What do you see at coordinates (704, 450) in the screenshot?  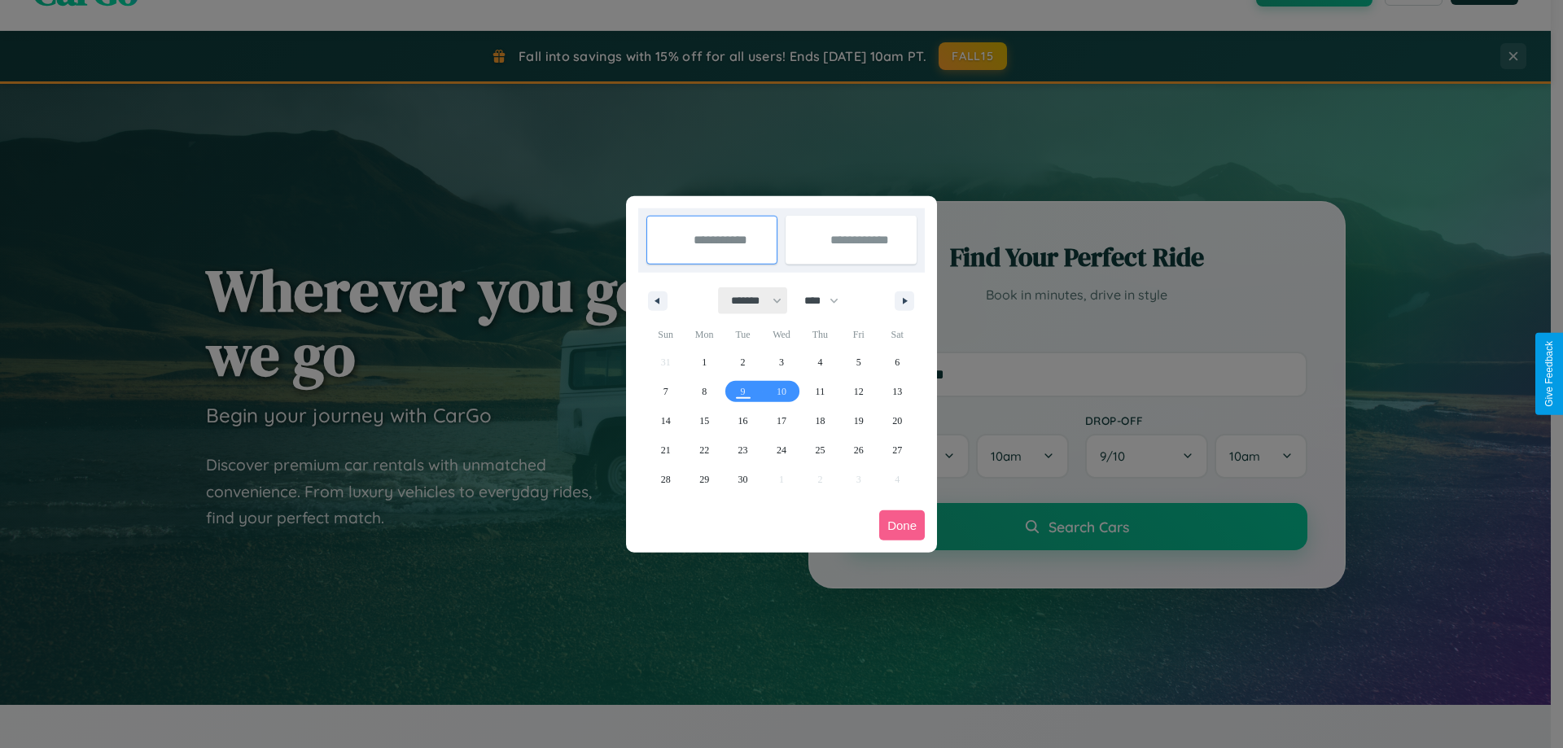 I see `span: 22` at bounding box center [704, 450].